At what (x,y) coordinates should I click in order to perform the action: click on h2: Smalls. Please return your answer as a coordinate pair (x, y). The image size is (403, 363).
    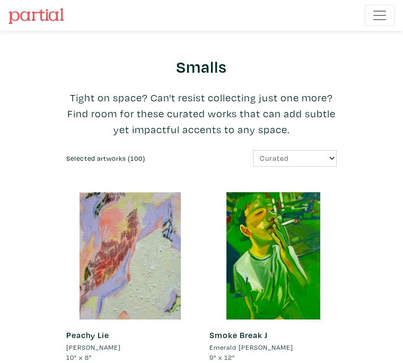
    Looking at the image, I should click on (201, 66).